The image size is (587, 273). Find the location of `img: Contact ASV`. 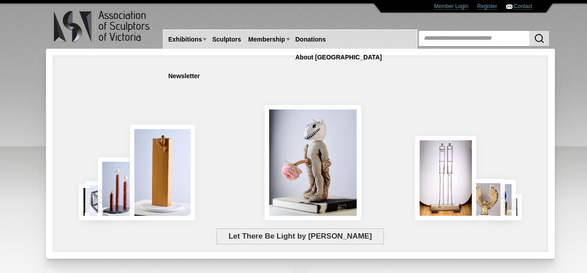

img: Contact ASV is located at coordinates (509, 7).